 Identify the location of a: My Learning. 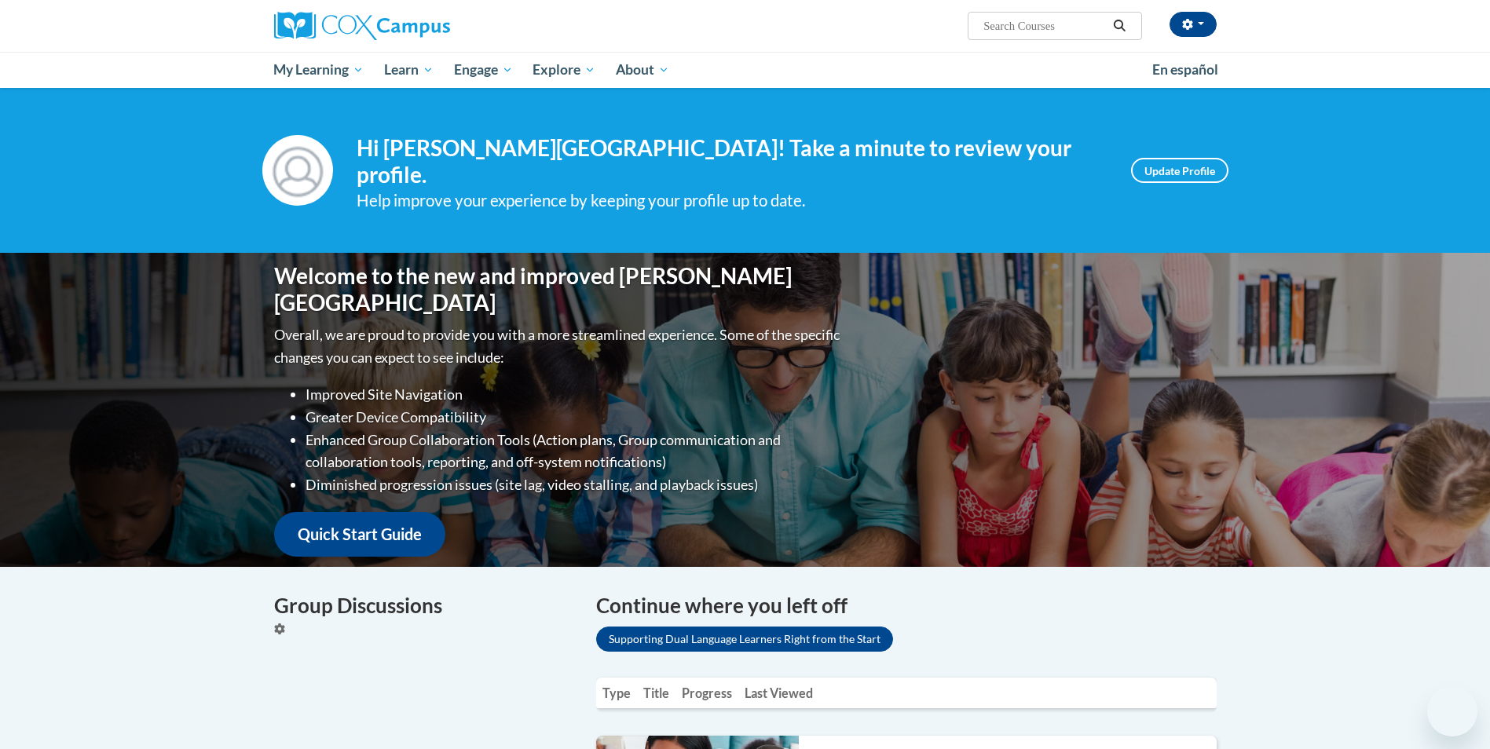
(319, 70).